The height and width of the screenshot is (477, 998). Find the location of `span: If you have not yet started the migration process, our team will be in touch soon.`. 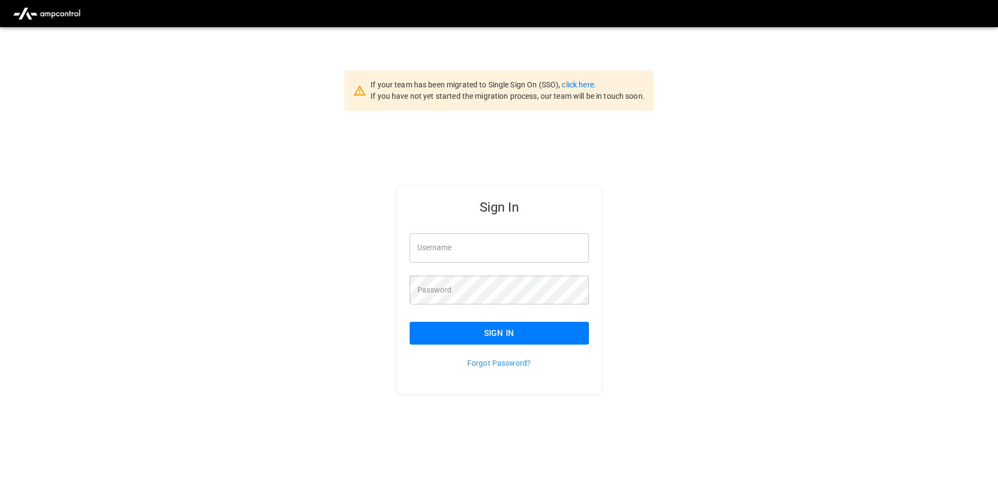

span: If you have not yet started the migration process, our team will be in touch soon. is located at coordinates (507, 96).